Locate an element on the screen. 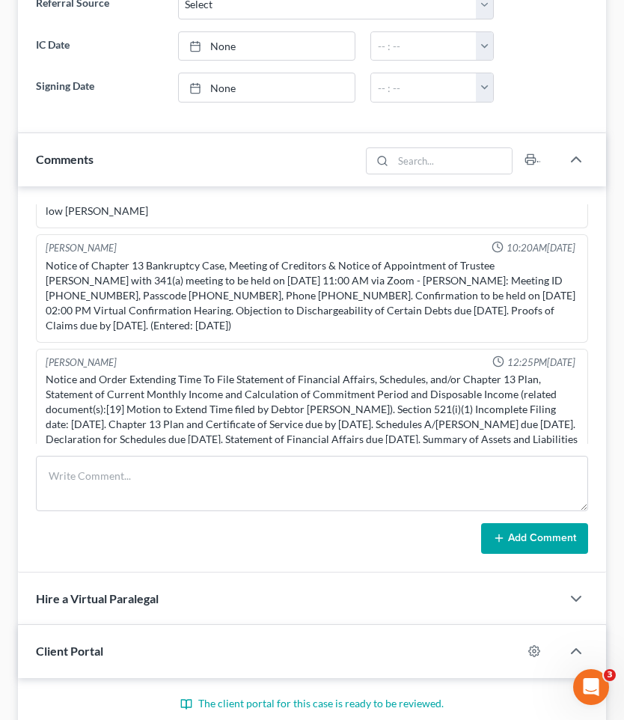 The height and width of the screenshot is (720, 624). p: The client portal for this case is ready to be reviewed. is located at coordinates (312, 703).